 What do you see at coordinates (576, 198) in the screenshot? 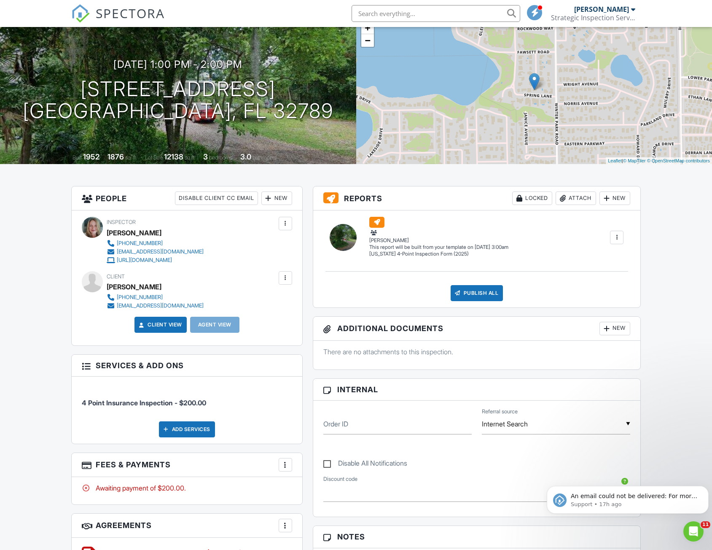
I see `div: Attach` at bounding box center [576, 198].